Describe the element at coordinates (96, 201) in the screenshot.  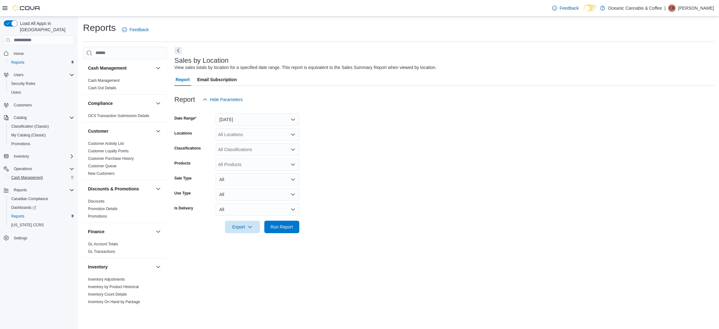
I see `a: Discounts` at that location.